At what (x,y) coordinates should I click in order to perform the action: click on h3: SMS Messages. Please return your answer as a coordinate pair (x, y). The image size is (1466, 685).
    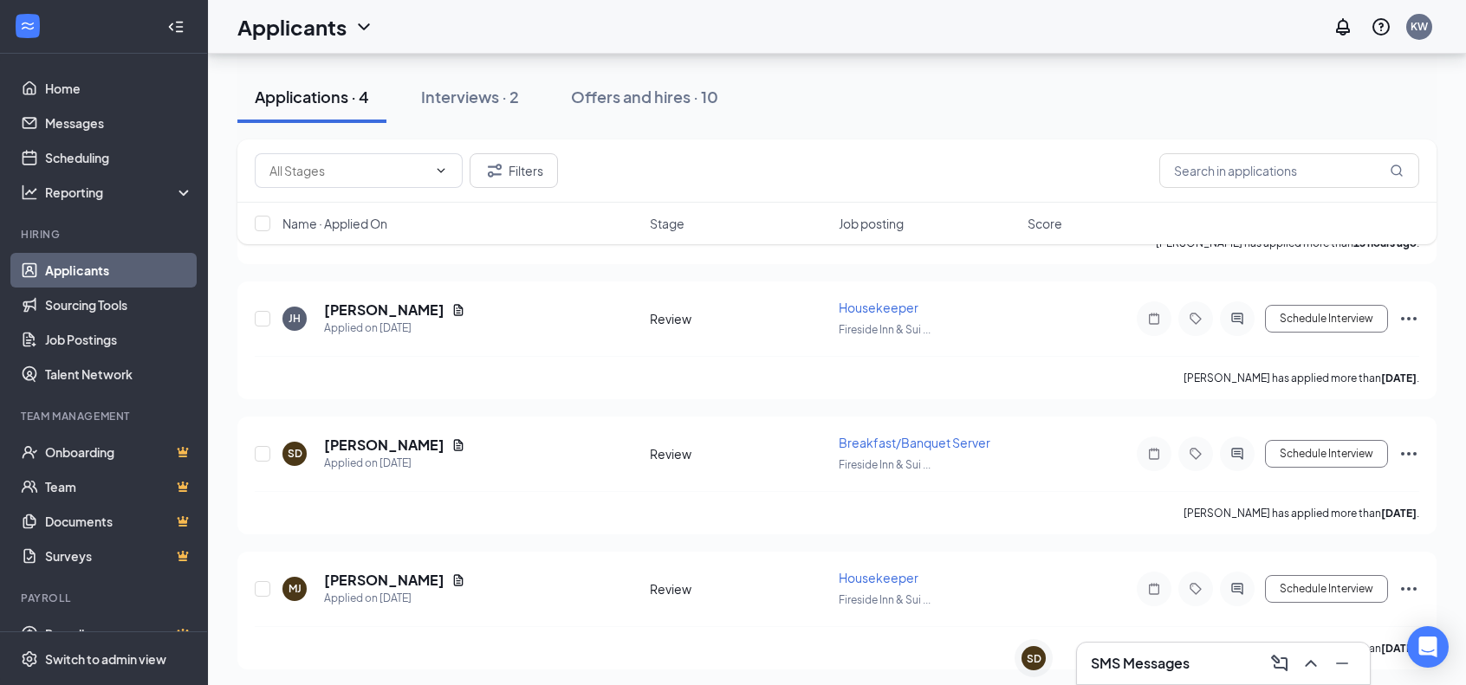
    Looking at the image, I should click on (1140, 664).